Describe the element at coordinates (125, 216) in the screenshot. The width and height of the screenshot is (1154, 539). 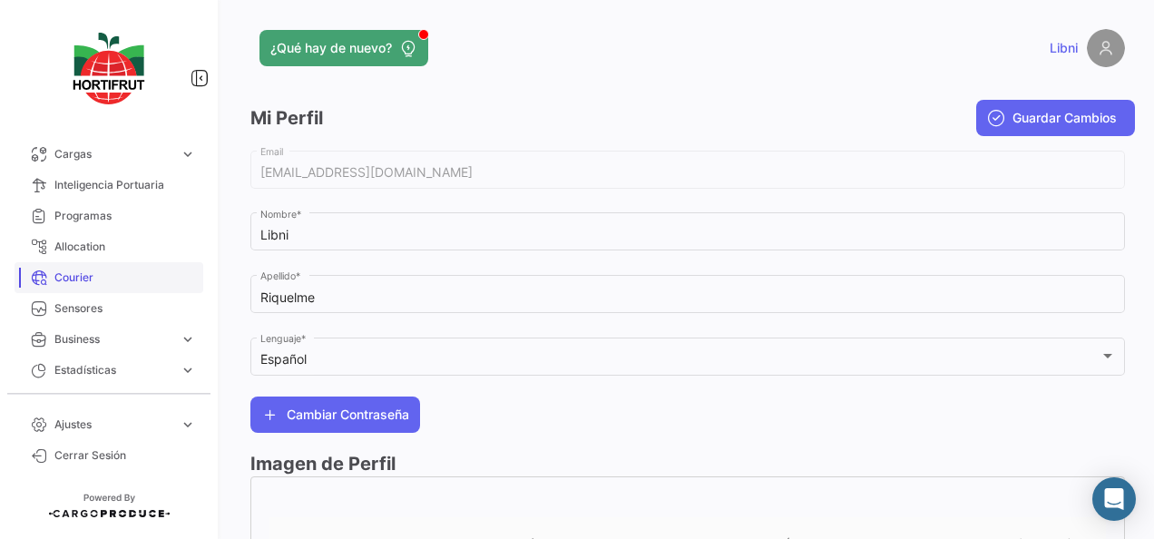
I see `span: Programas` at that location.